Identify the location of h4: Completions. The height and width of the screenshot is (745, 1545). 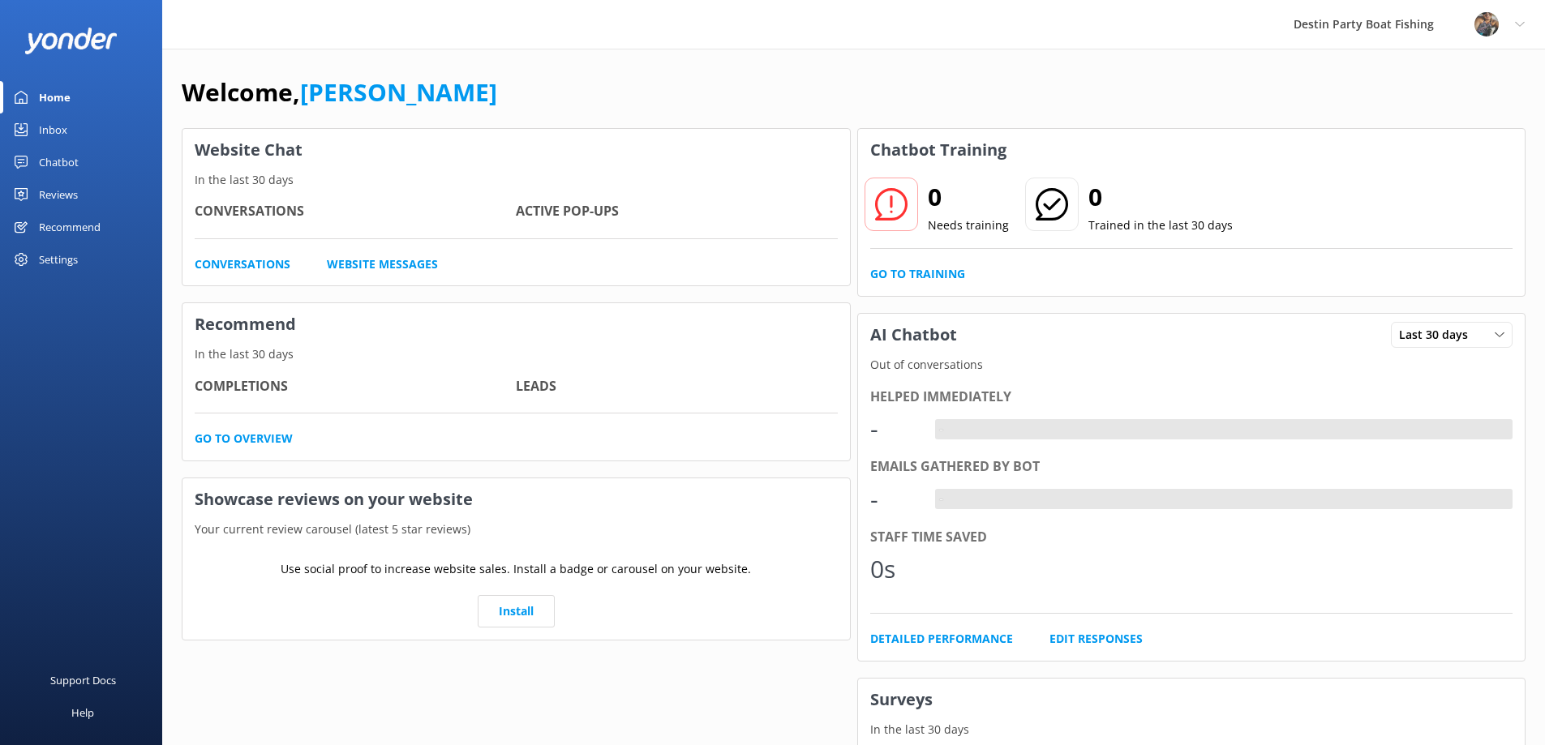
(355, 387).